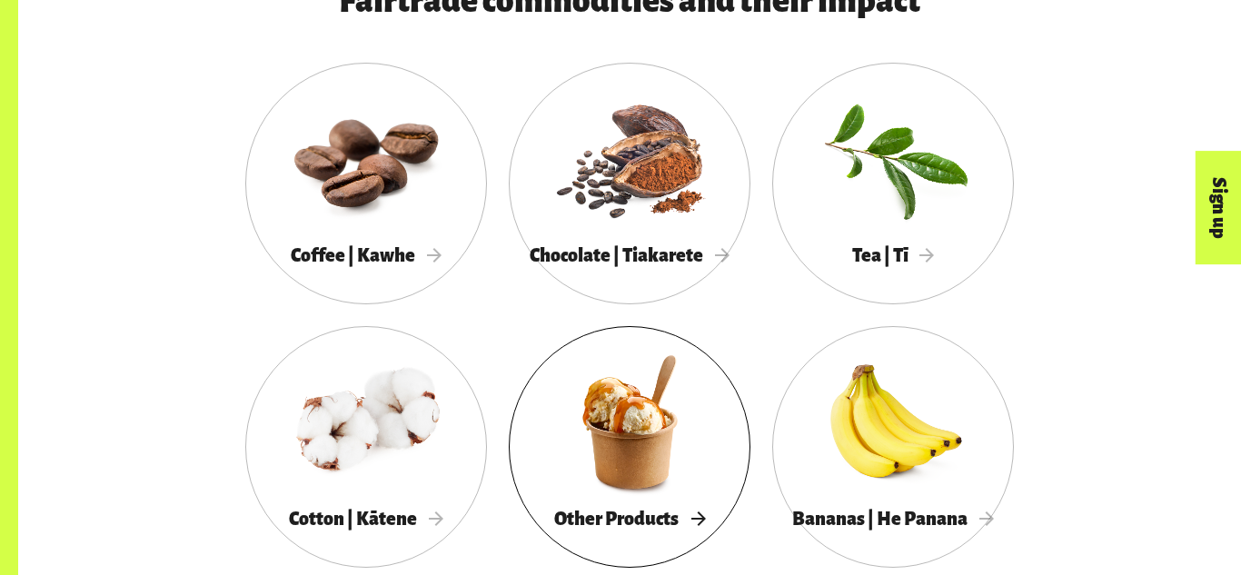  I want to click on a: Coffee | Kawhe, so click(366, 184).